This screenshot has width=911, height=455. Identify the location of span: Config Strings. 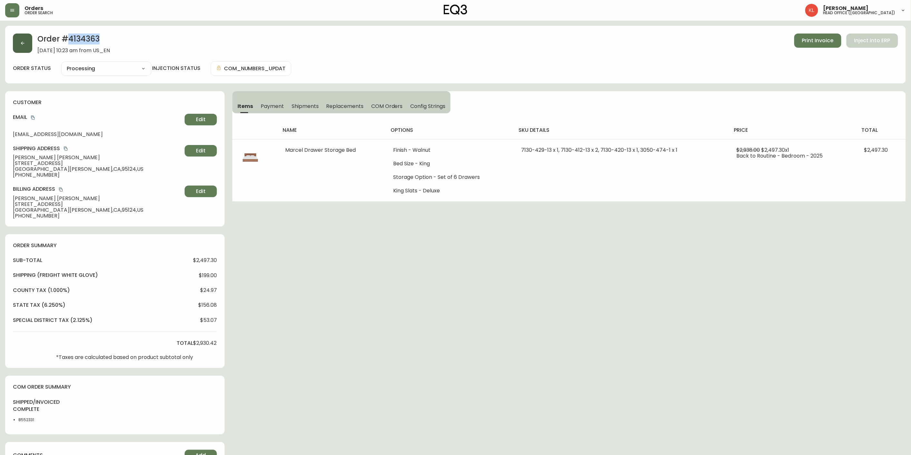
(428, 106).